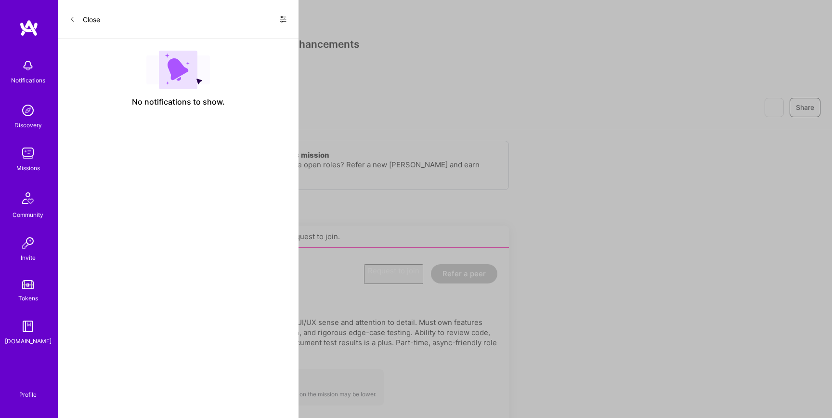 Image resolution: width=832 pixels, height=418 pixels. Describe the element at coordinates (28, 389) in the screenshot. I see `a: Profile` at that location.